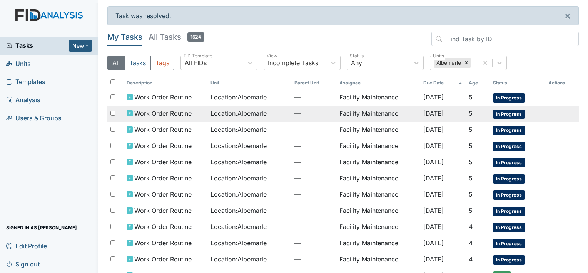 Image resolution: width=588 pixels, height=273 pixels. What do you see at coordinates (27, 245) in the screenshot?
I see `span: Edit Profile` at bounding box center [27, 245].